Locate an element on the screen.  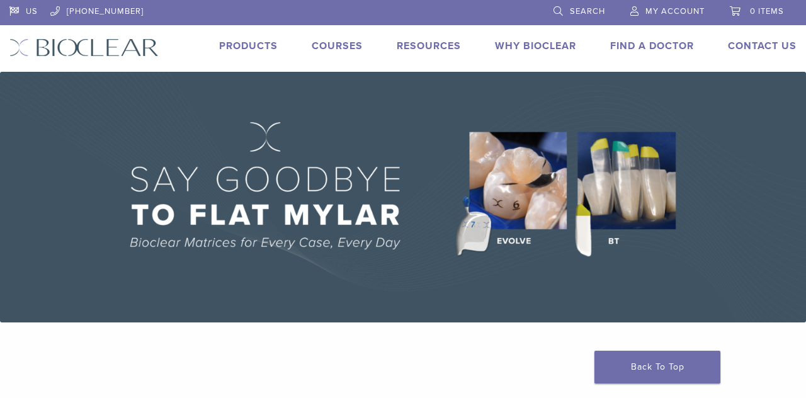
a: Find A Doctor is located at coordinates (652, 46).